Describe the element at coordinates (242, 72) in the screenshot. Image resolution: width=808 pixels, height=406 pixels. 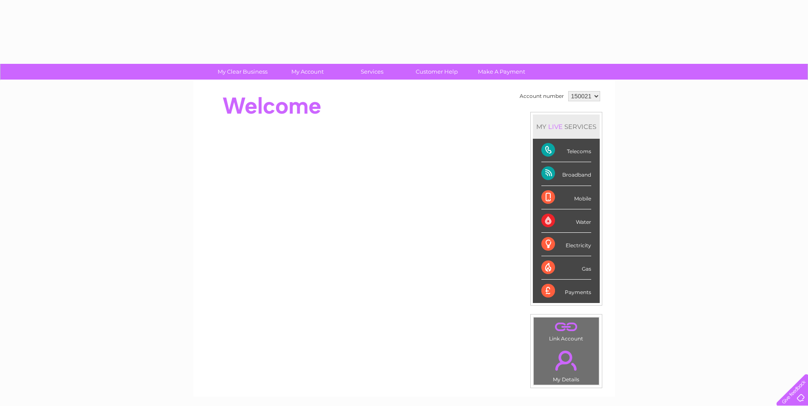
I see `a: My Clear Business` at that location.